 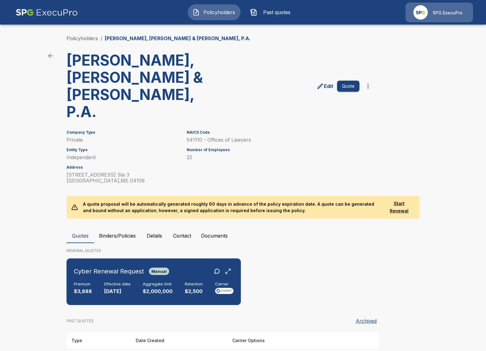 What do you see at coordinates (254, 12) in the screenshot?
I see `img: Past quotes Icon` at bounding box center [254, 12].